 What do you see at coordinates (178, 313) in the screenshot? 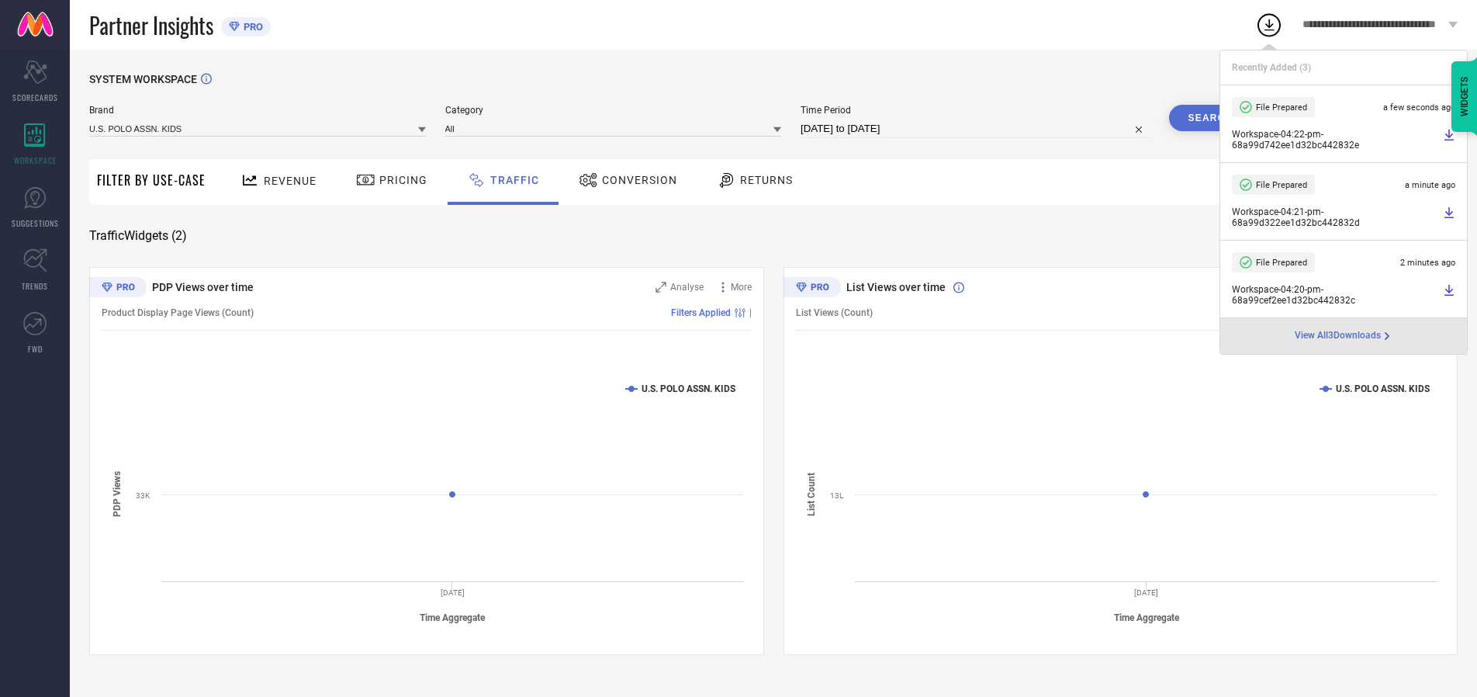
I see `span: Product Display Page Views (Count)` at bounding box center [178, 313].